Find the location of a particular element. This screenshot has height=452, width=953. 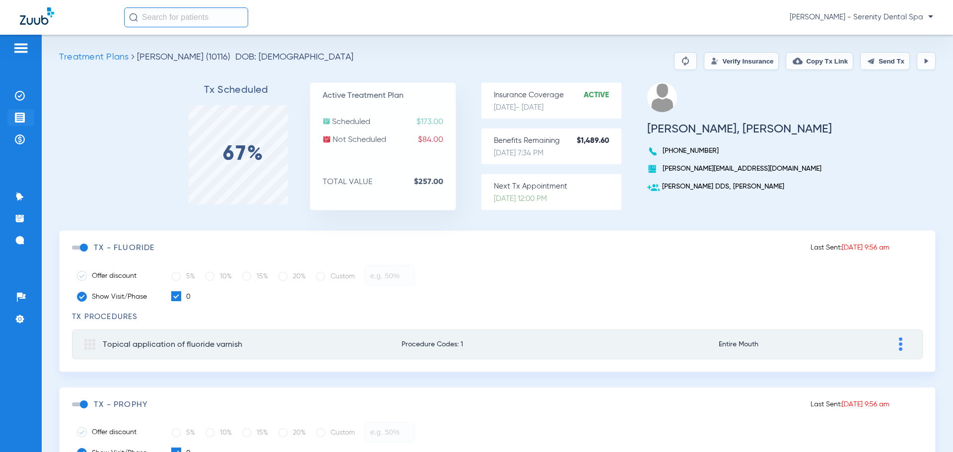

span: Entire Mouth is located at coordinates (771, 344).